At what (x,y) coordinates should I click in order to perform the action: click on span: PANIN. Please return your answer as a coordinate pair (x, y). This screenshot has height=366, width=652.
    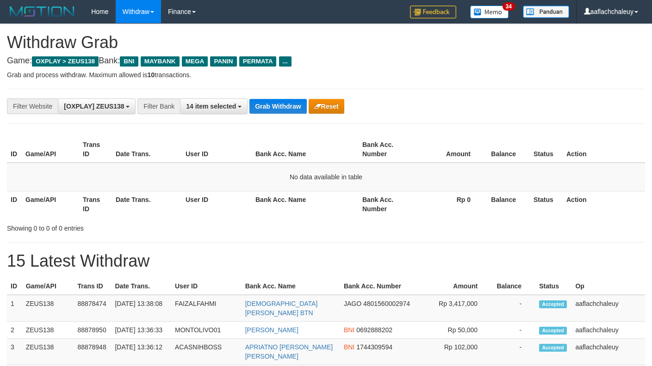
    Looking at the image, I should click on (223, 62).